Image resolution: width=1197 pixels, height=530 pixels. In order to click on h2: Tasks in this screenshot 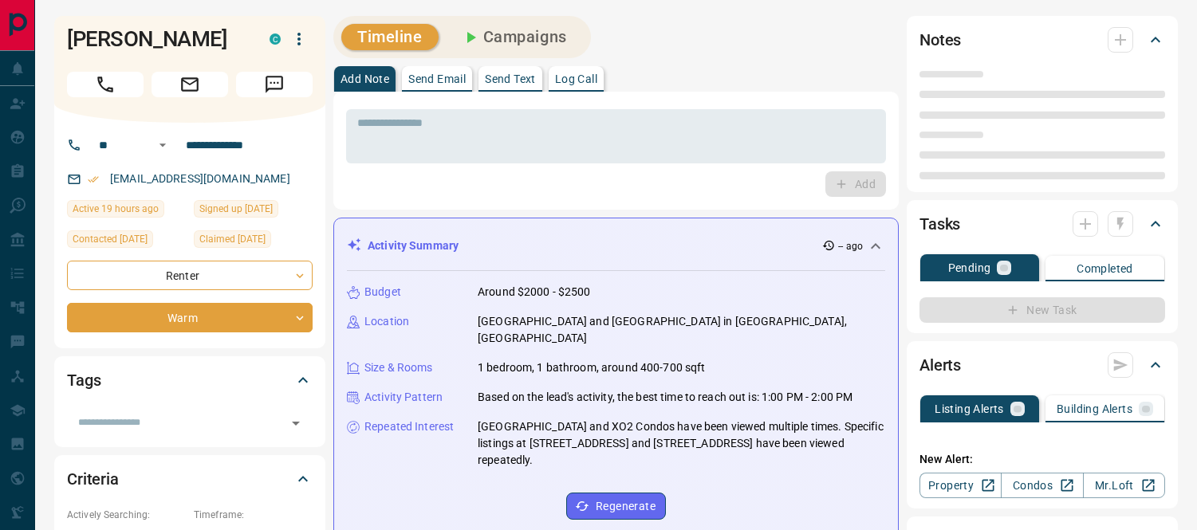, I will do `click(940, 224)`.